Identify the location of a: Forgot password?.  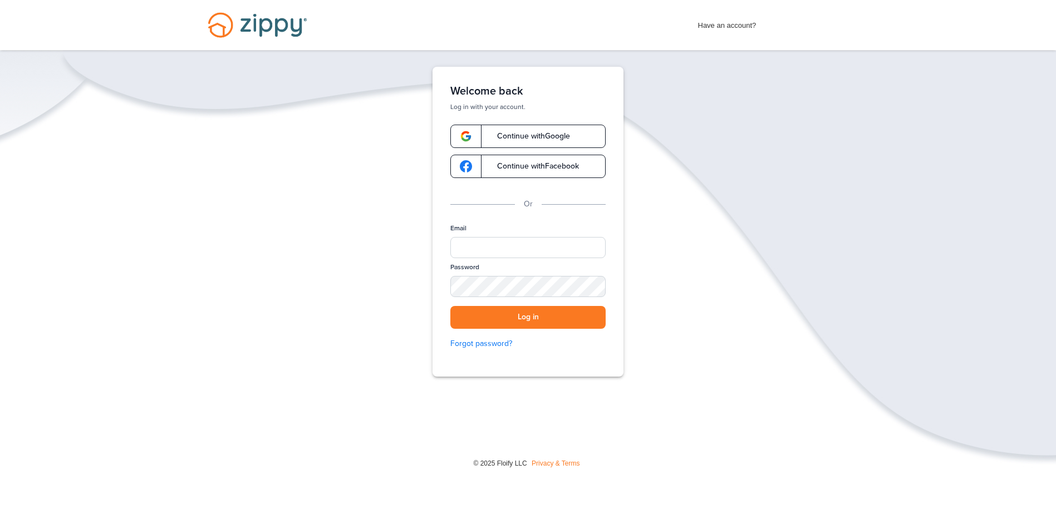
(528, 344).